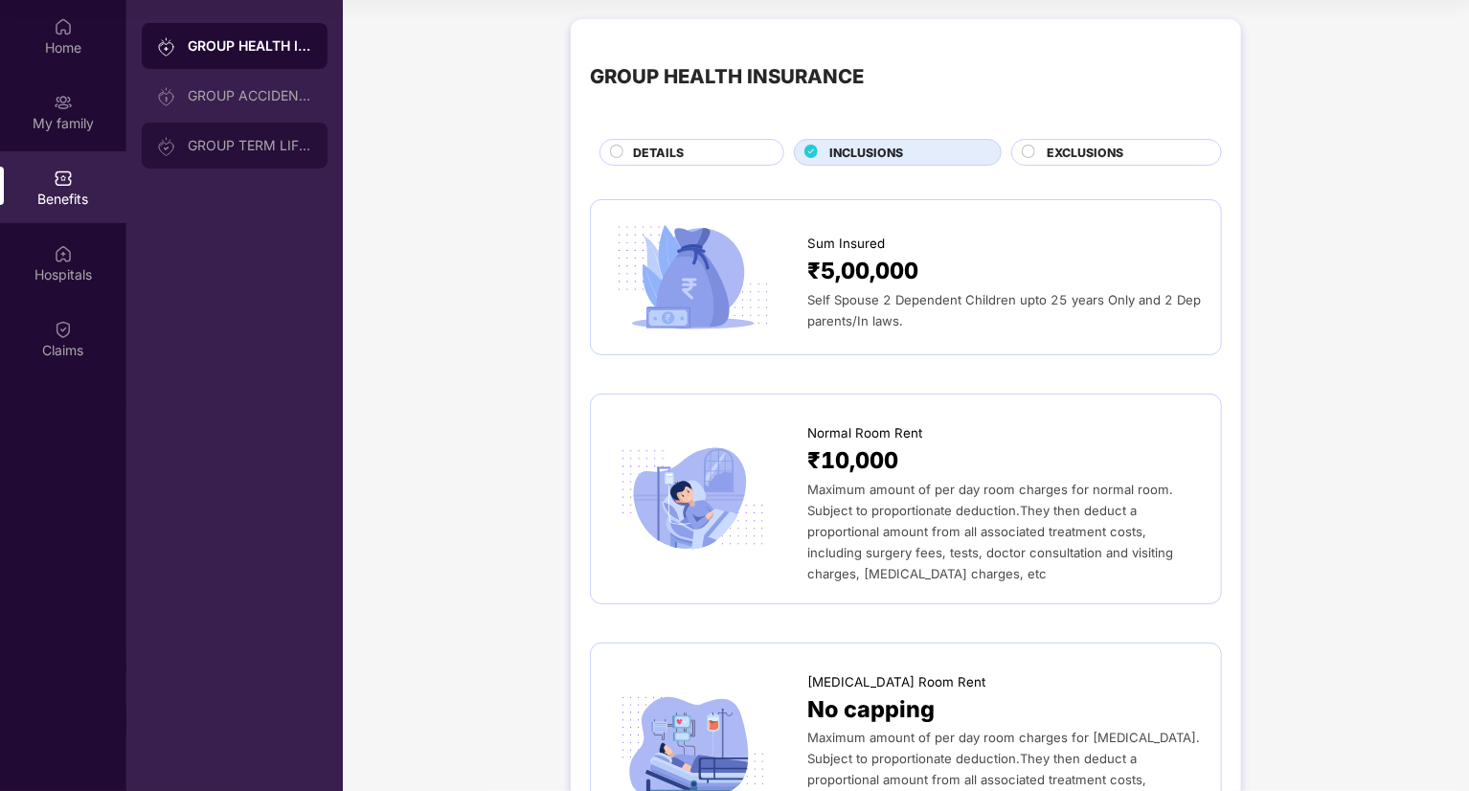 The width and height of the screenshot is (1469, 791). Describe the element at coordinates (250, 146) in the screenshot. I see `div: GROUP TERM LIFE INSURANCE` at that location.